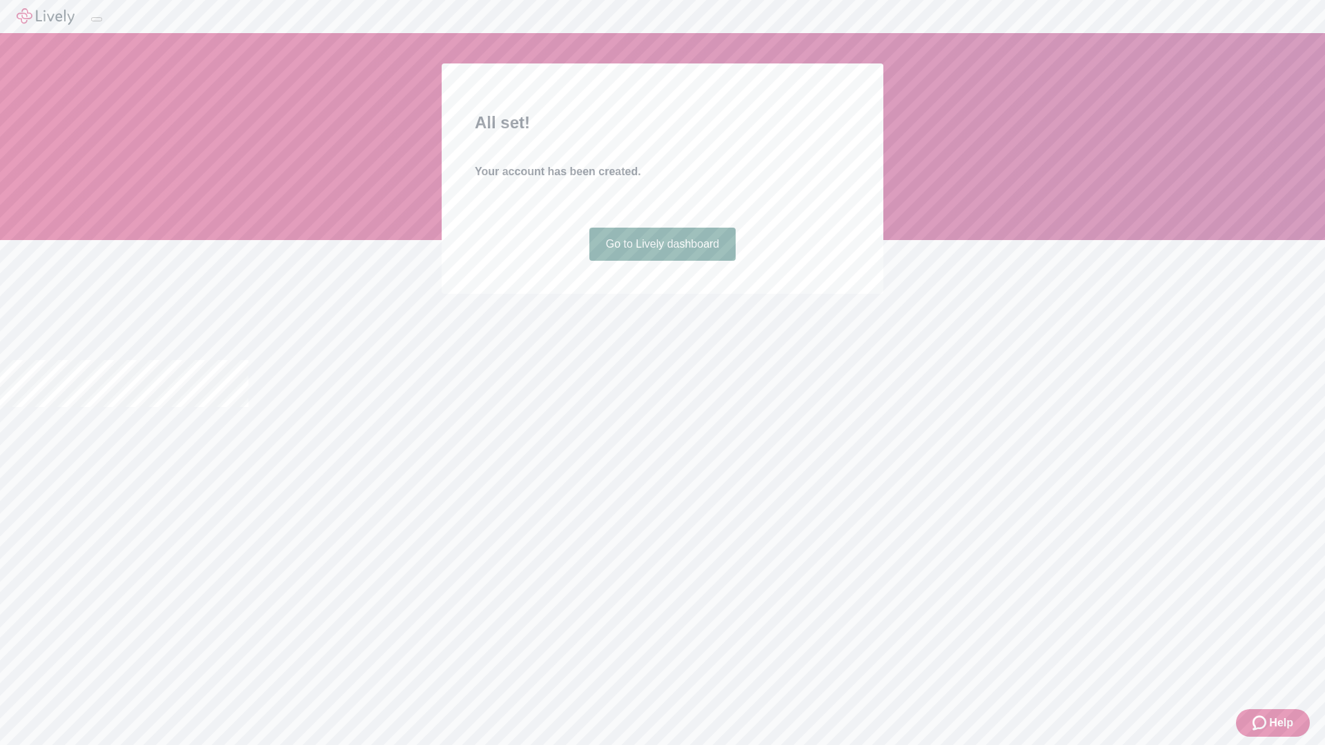 The image size is (1325, 745). I want to click on img: Lively, so click(46, 17).